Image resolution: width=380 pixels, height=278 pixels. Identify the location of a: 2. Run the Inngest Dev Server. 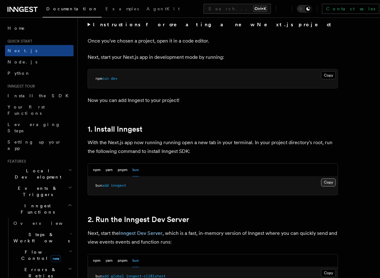
(138, 220).